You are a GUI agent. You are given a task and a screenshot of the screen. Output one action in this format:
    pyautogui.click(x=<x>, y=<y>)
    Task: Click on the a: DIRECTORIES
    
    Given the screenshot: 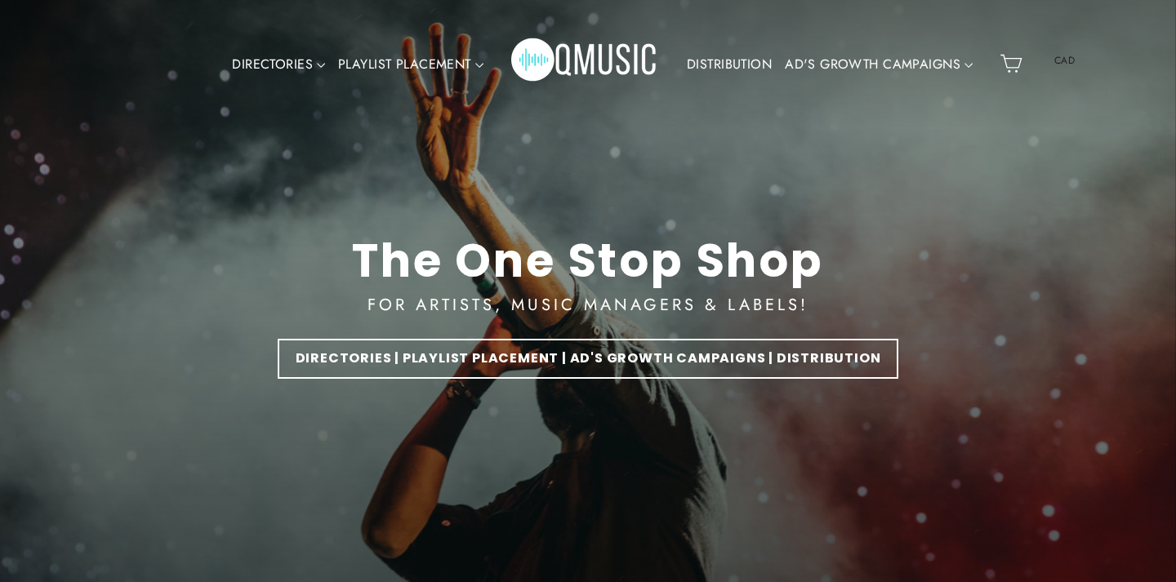 What is the action you would take?
    pyautogui.click(x=279, y=65)
    